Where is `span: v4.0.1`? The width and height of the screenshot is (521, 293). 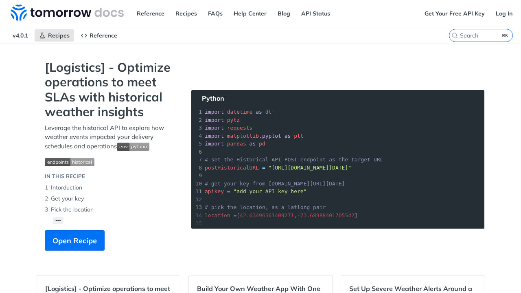 span: v4.0.1 is located at coordinates (20, 35).